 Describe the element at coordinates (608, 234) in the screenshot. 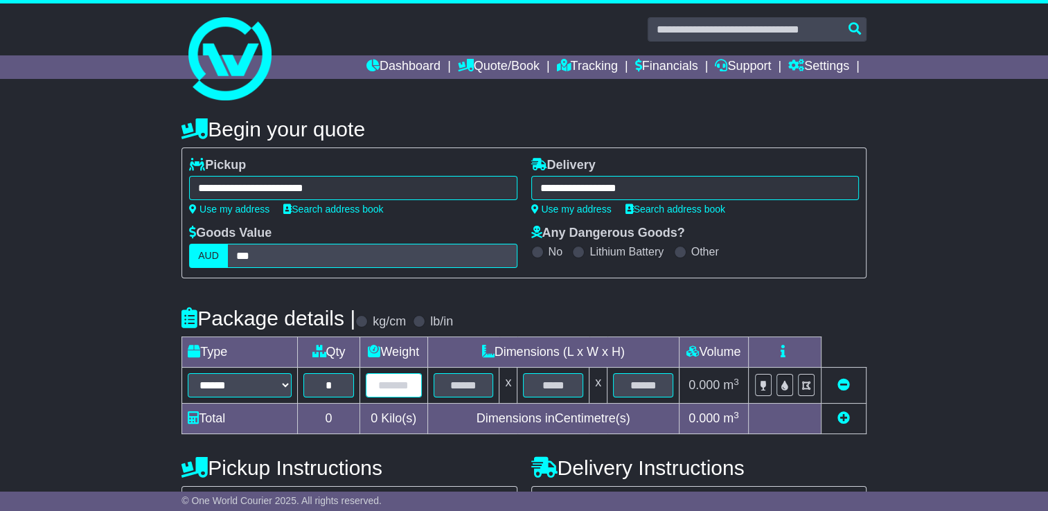

I see `label: Any Dangerous Goods?` at that location.